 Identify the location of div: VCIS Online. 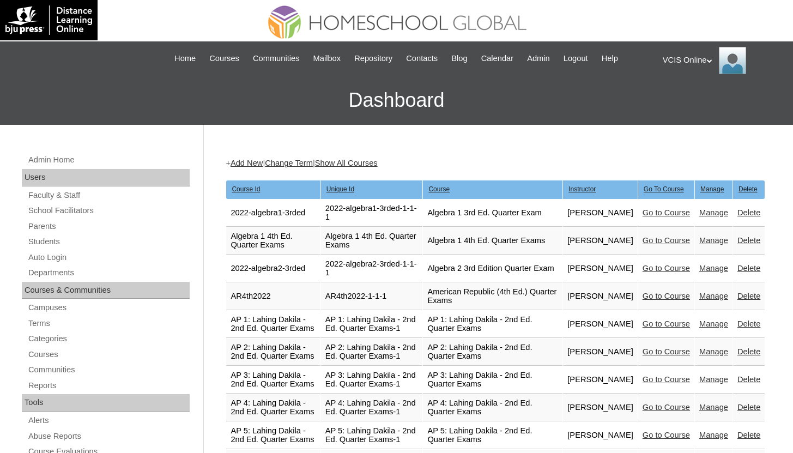
(723, 61).